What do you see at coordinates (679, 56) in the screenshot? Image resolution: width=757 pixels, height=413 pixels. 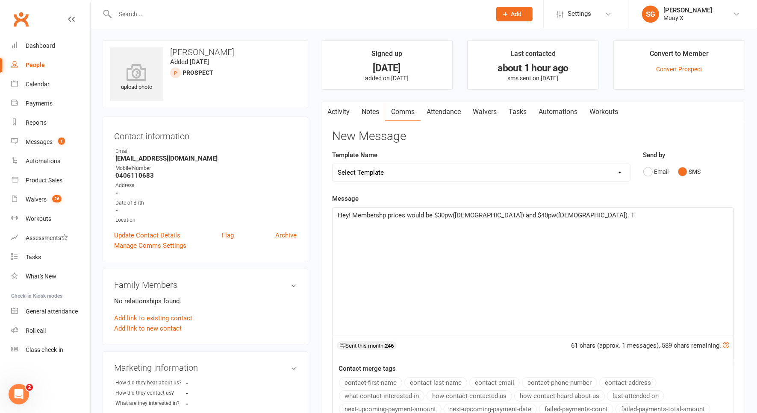 I see `div: Convert to Member` at bounding box center [679, 56].